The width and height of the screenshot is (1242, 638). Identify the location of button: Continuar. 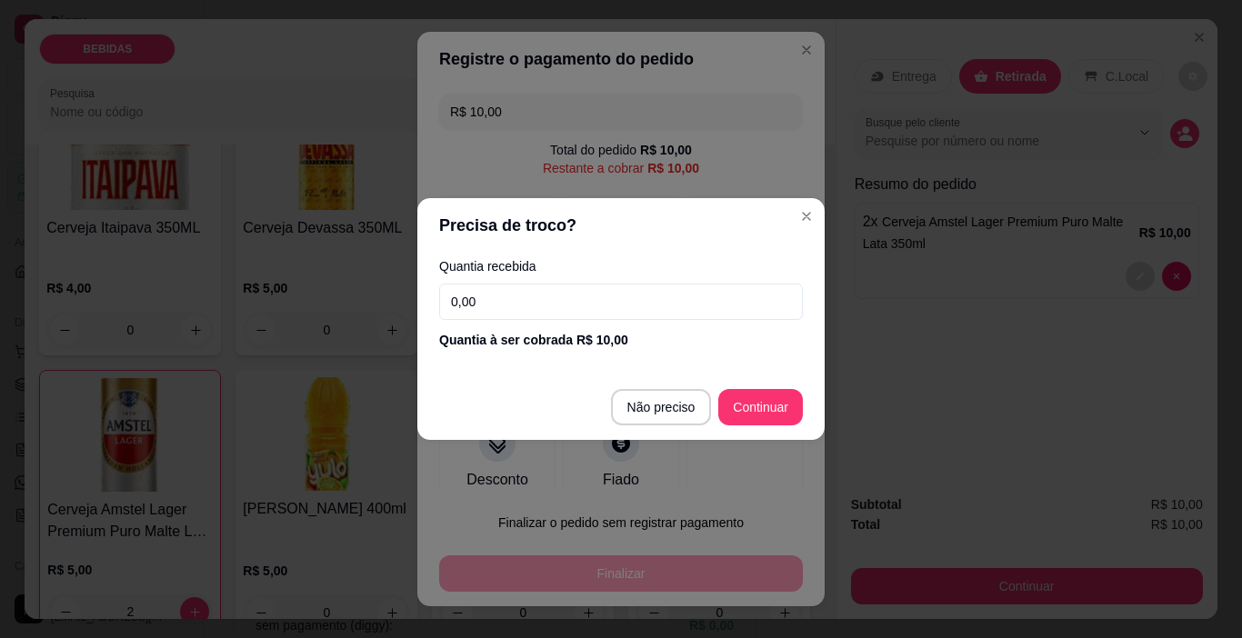
(760, 407).